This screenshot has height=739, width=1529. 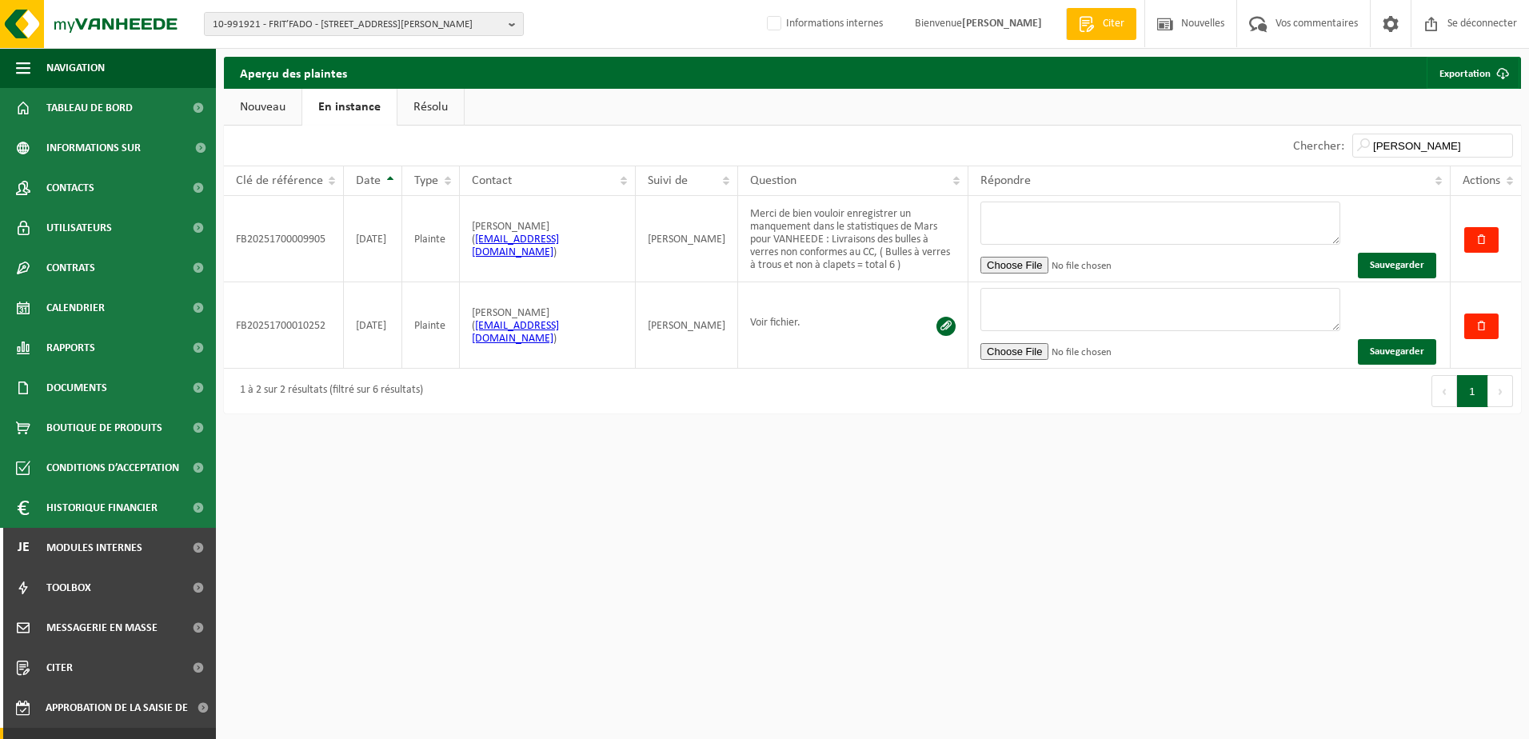 I want to click on span: Historique financier, so click(x=102, y=508).